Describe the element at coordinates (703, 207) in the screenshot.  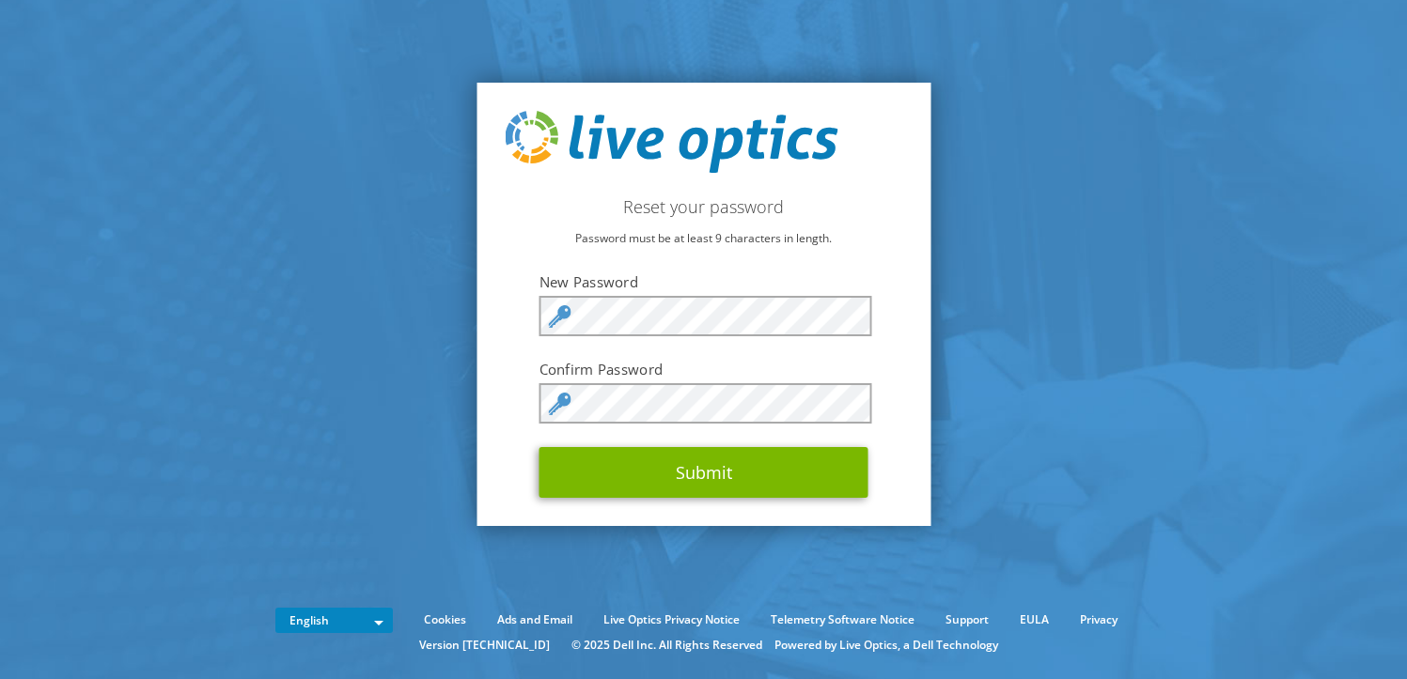
I see `h2: Reset your password` at that location.